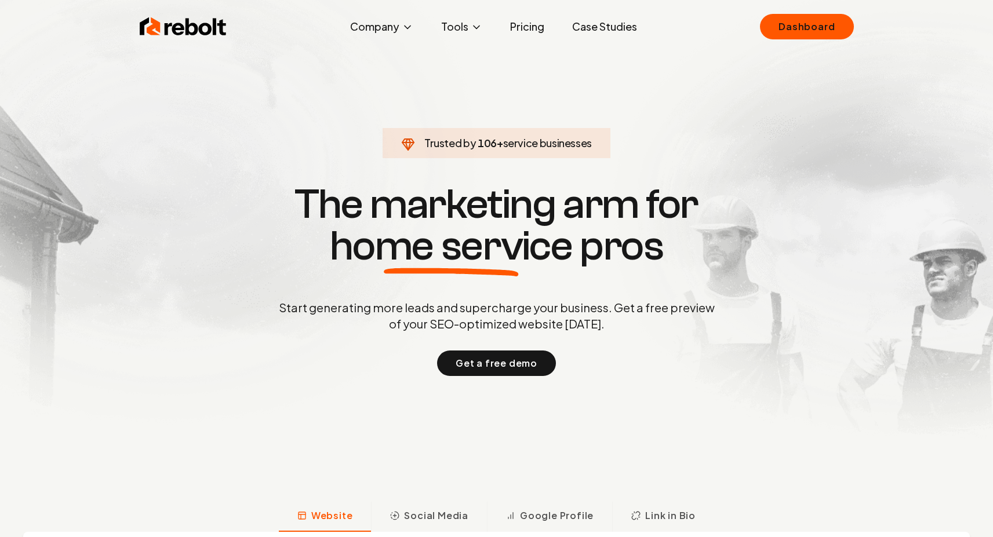 This screenshot has width=993, height=537. I want to click on span: Social Media, so click(436, 516).